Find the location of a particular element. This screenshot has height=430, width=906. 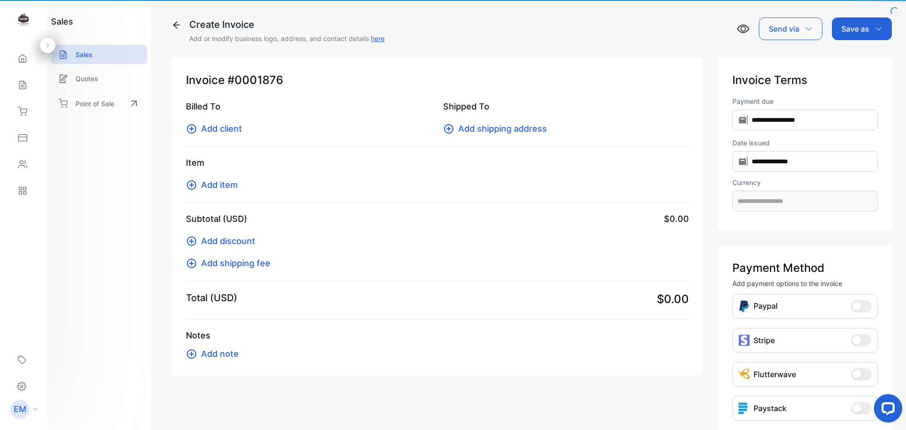

p: Flutterwave is located at coordinates (775, 374).